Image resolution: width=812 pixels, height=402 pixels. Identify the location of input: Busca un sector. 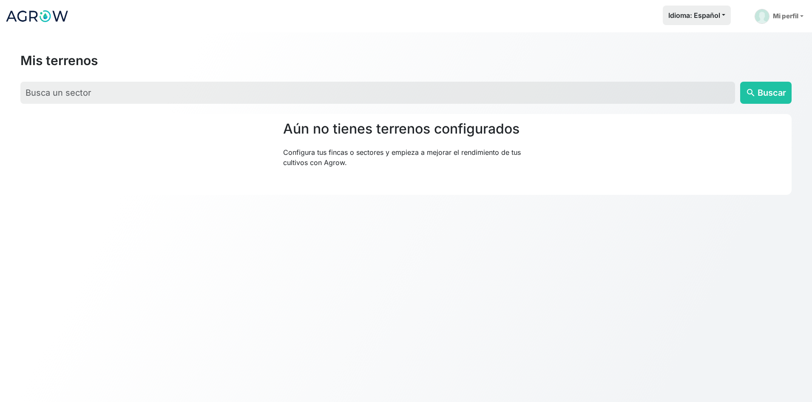
(377, 93).